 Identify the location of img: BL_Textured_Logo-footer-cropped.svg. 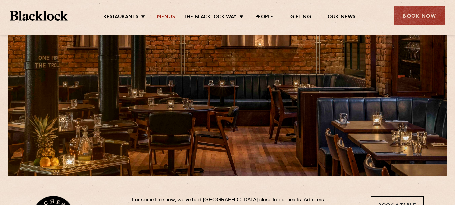
(39, 16).